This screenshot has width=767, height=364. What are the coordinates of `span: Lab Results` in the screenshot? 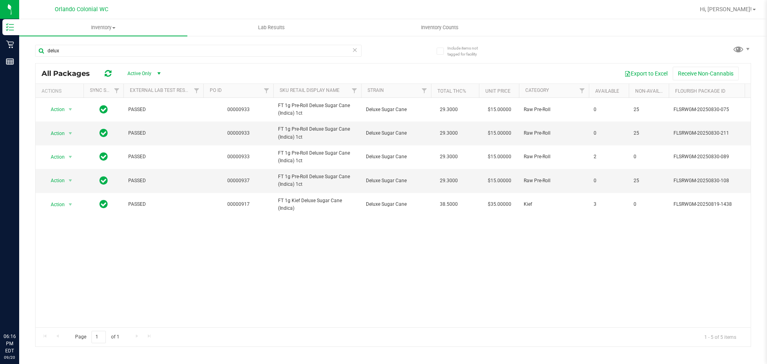 It's located at (271, 28).